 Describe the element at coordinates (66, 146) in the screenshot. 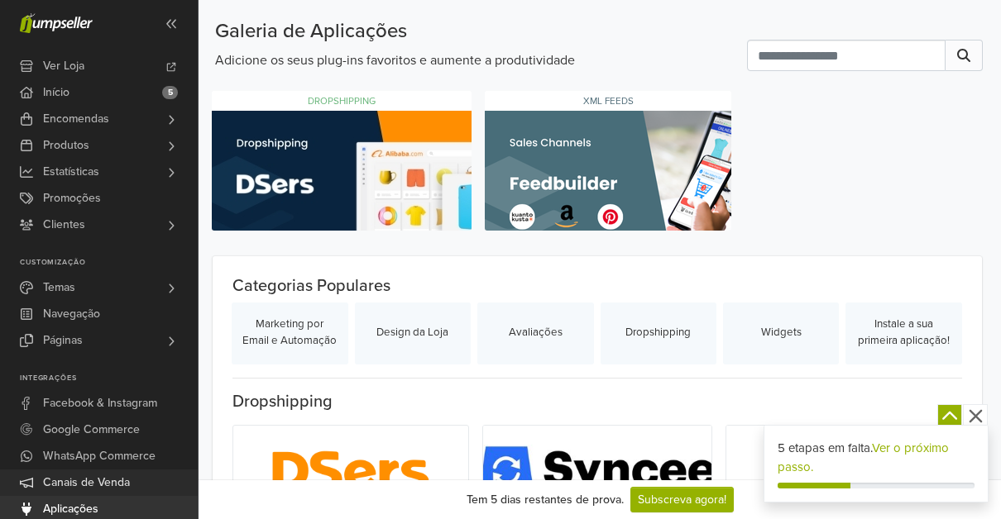

I see `span: Produtos` at that location.